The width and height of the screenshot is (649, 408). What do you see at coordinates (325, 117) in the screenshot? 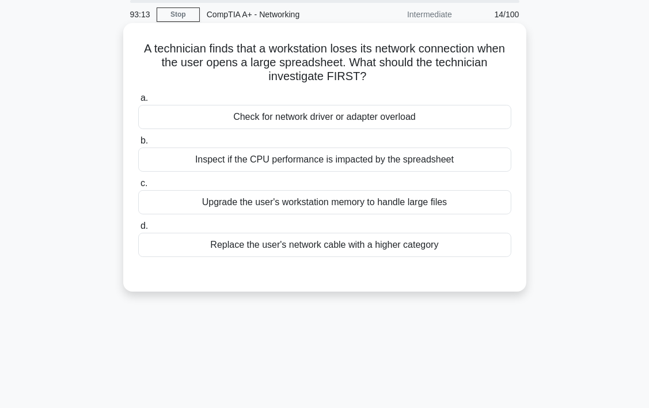
I see `div: Check for network driver or adapter overload` at bounding box center [325, 117].